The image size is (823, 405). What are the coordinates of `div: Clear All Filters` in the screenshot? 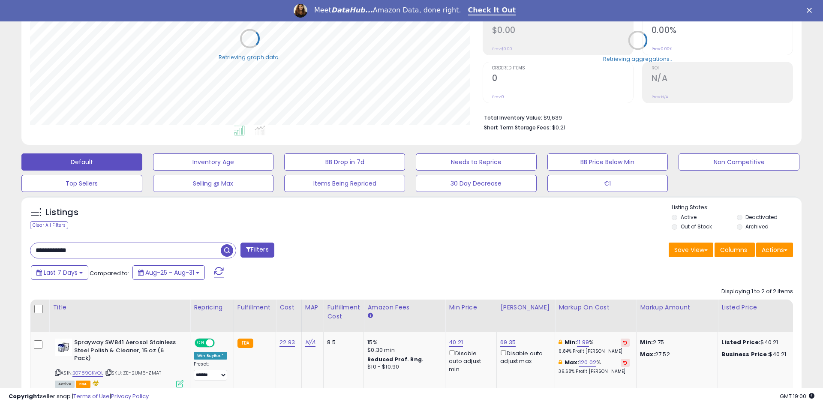 It's located at (49, 225).